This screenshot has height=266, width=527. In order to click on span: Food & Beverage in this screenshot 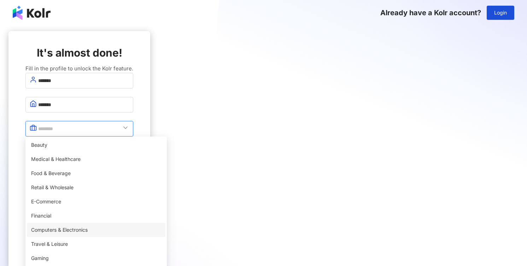, I will do `click(96, 173)`.